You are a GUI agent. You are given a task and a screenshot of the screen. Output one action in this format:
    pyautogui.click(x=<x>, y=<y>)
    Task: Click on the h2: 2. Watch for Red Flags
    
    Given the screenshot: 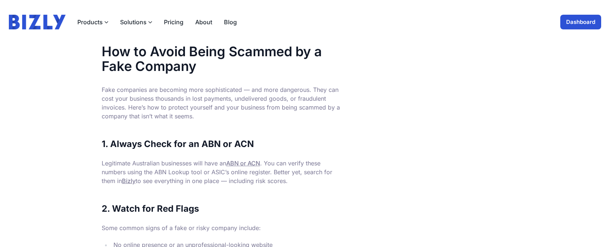 What is the action you would take?
    pyautogui.click(x=221, y=209)
    